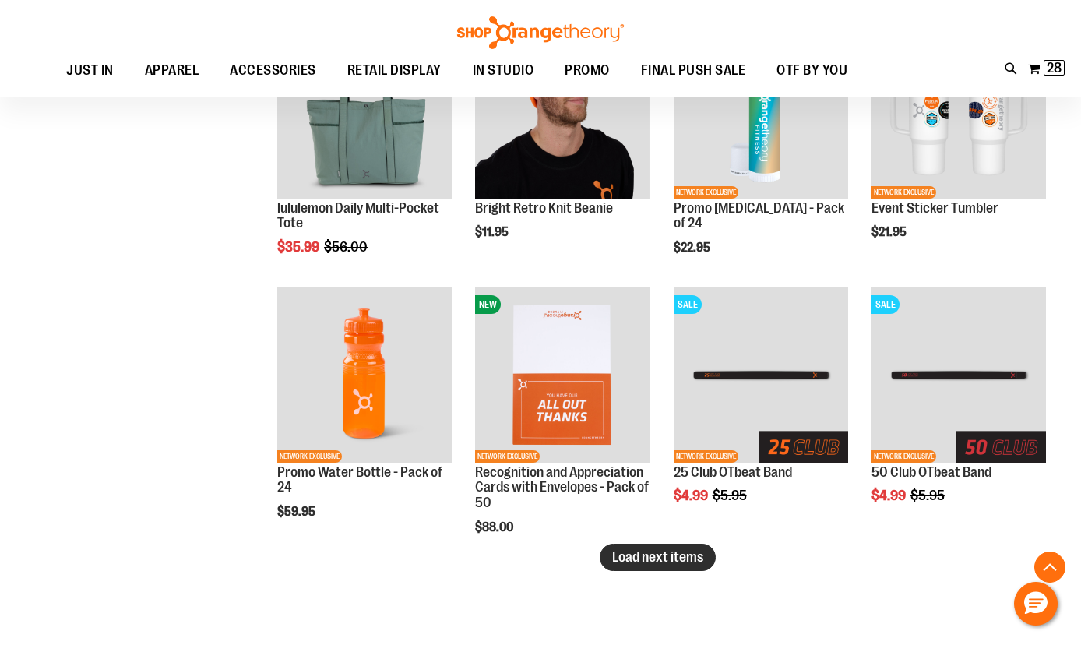 This screenshot has height=645, width=1081. Describe the element at coordinates (890, 232) in the screenshot. I see `span: $21.95` at that location.